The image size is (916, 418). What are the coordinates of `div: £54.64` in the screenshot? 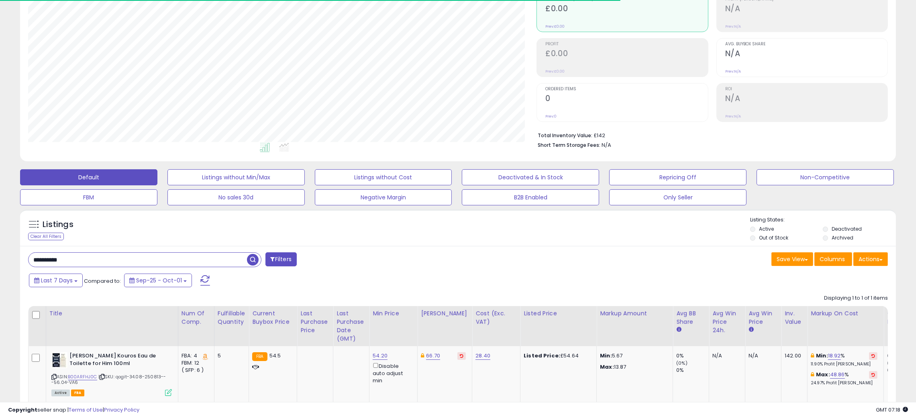 It's located at (557, 356).